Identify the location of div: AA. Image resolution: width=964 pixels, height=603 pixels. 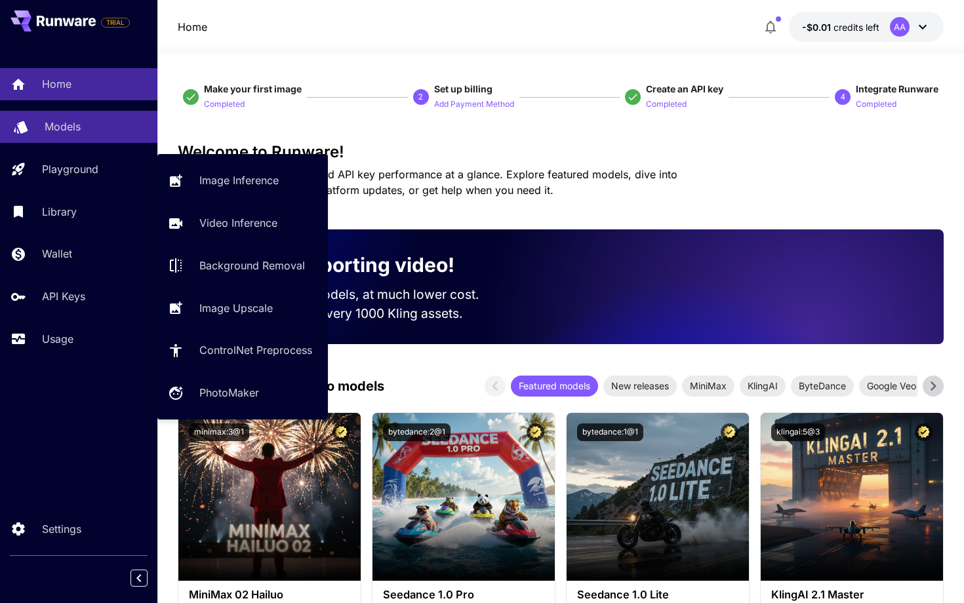
(900, 27).